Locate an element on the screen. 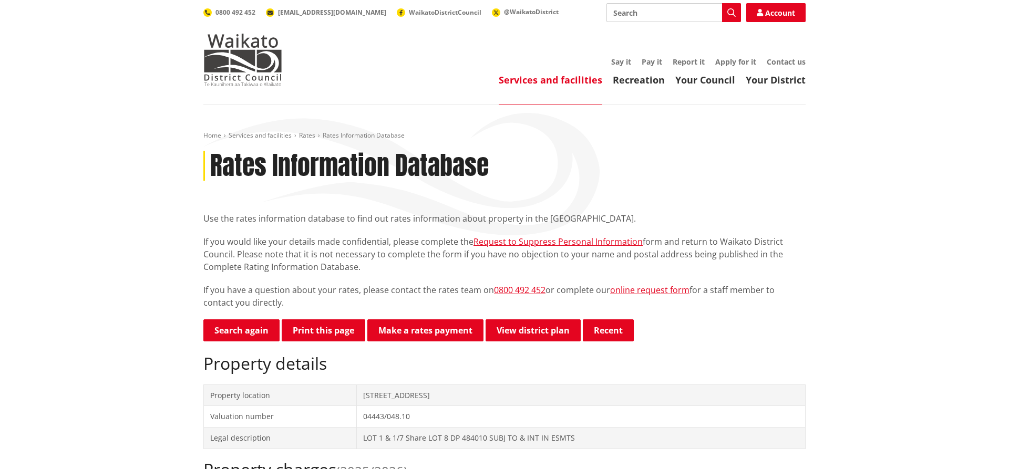  a: Make a rates payment is located at coordinates (425, 330).